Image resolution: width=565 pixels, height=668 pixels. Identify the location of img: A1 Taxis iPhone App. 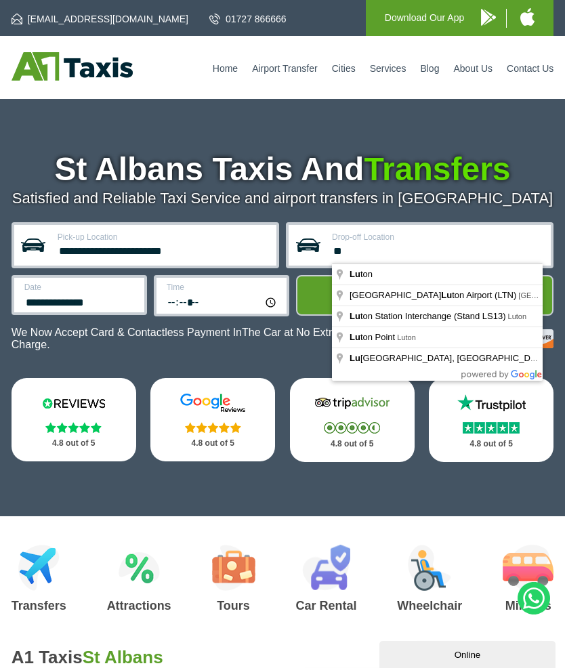
(527, 17).